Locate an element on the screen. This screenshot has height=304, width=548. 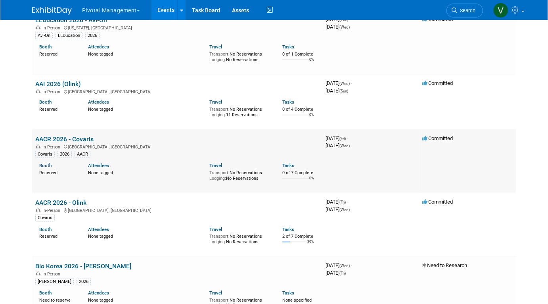
img: Valerie Weld is located at coordinates (501, 10).